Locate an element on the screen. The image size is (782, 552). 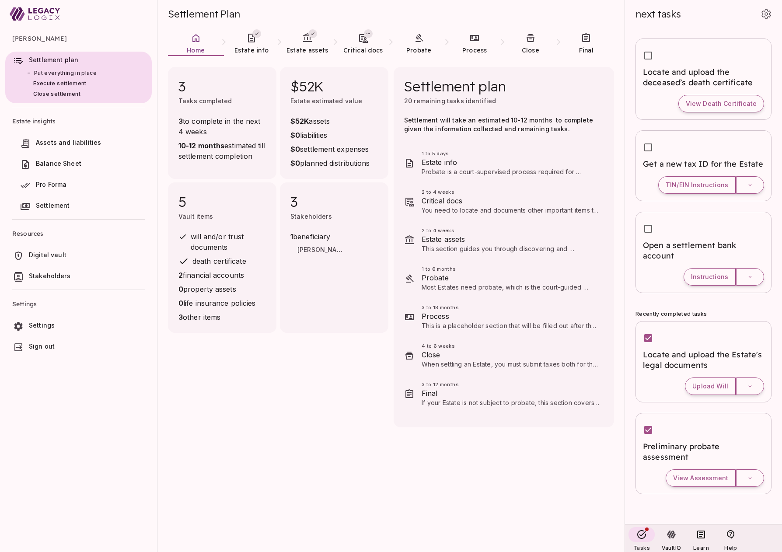
button: Upload Will is located at coordinates (710, 386).